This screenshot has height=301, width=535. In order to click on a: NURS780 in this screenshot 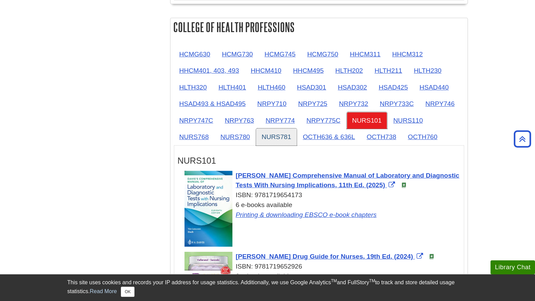, I will do `click(235, 137)`.